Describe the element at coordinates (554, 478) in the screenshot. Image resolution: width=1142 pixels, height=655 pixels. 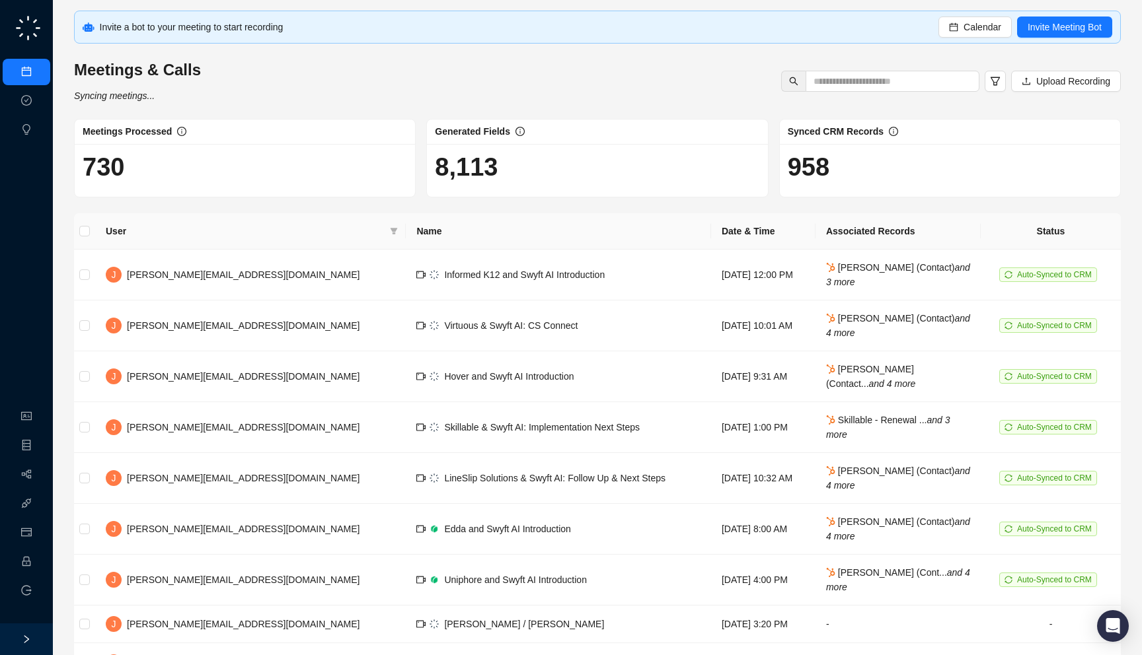
I see `span: LineSlip Solutions & Swyft AI: Follow Up & Next Steps` at that location.